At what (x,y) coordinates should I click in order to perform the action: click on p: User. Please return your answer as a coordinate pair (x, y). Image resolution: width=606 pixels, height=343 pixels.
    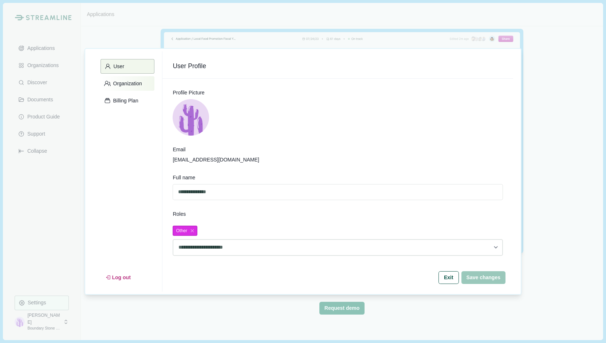
    Looking at the image, I should click on (118, 66).